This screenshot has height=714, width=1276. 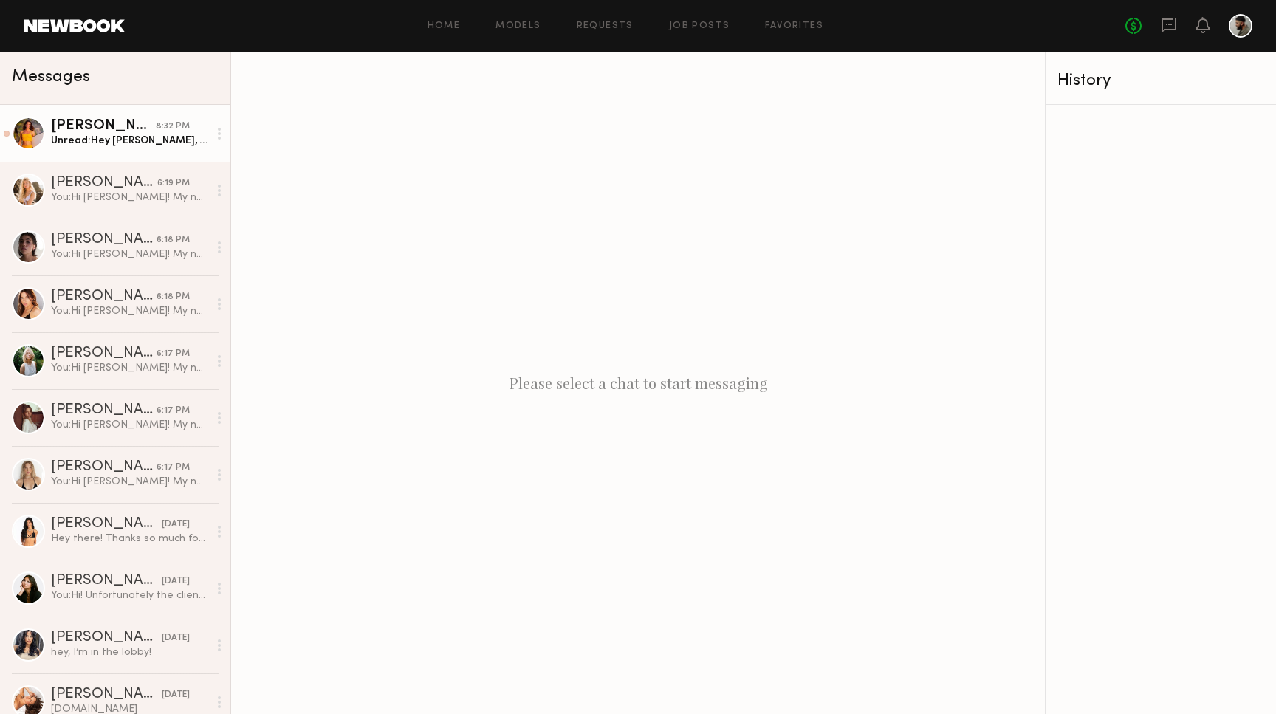 What do you see at coordinates (129, 652) in the screenshot?
I see `div: hey, I’m in the lobby!` at bounding box center [129, 652].